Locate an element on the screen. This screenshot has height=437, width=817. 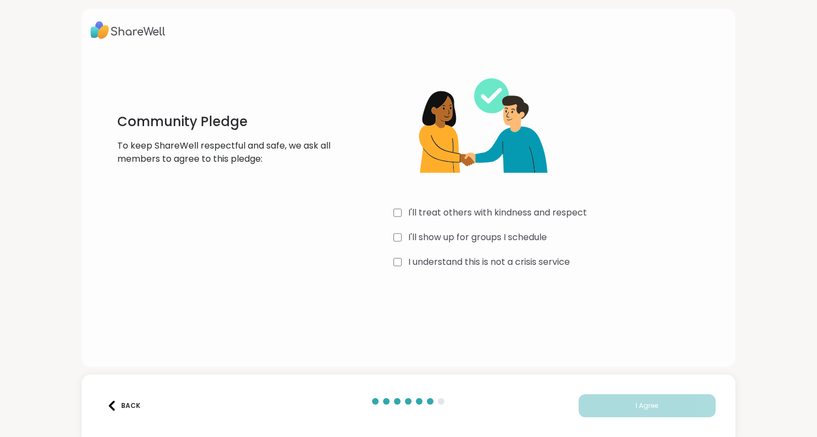
label: I'll show up for groups I schedule is located at coordinates (477, 237).